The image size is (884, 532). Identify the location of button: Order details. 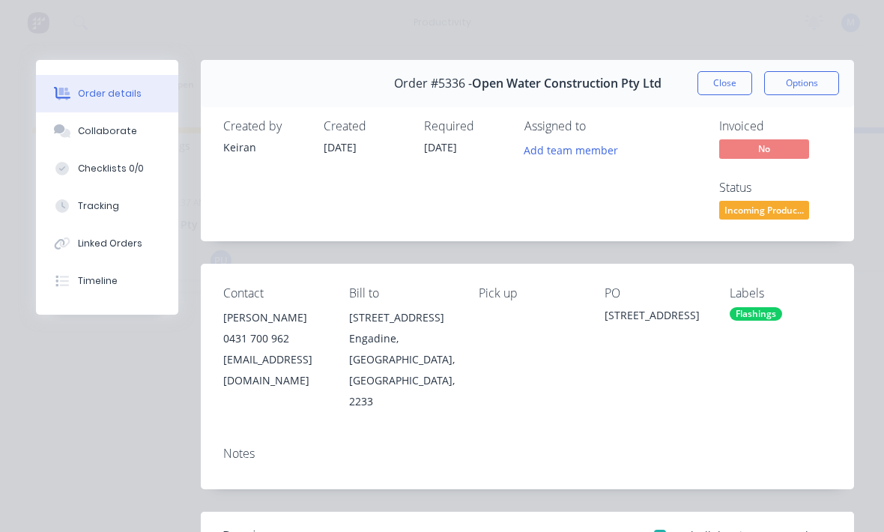
(107, 94).